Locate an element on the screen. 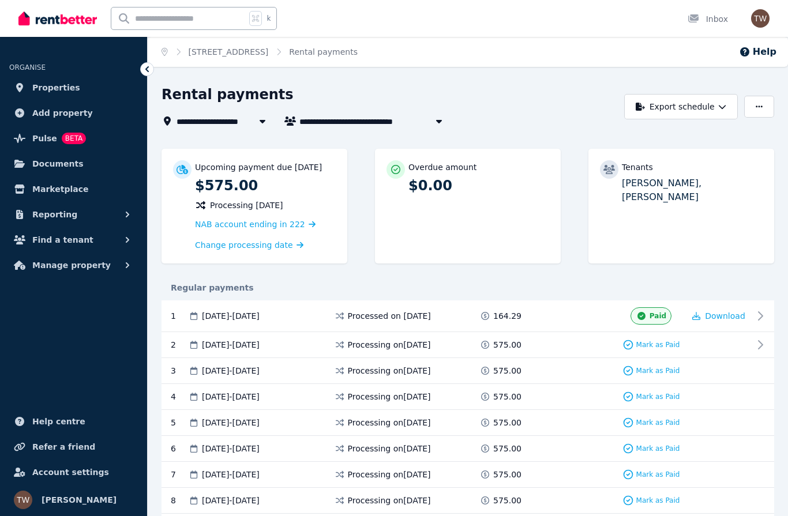 The image size is (788, 516). a: PulseBETA is located at coordinates (73, 138).